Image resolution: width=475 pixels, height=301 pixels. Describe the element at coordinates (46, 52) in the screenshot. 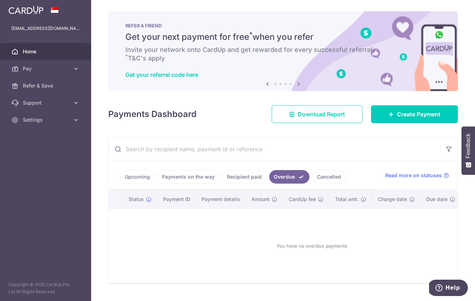

I see `span: Home` at that location.